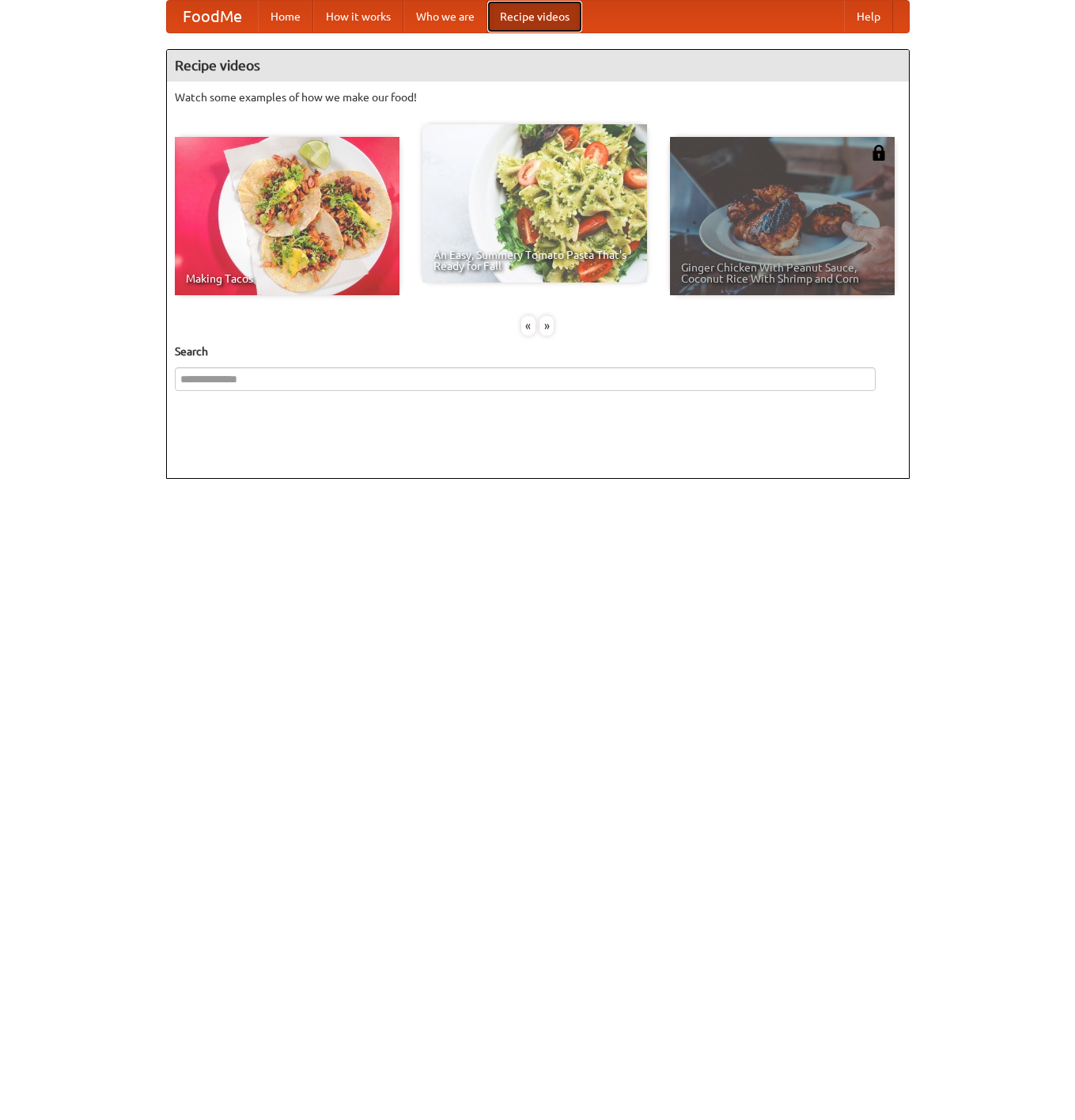  Describe the element at coordinates (538, 97) in the screenshot. I see `p: Watch some examples of how we make our food!` at that location.